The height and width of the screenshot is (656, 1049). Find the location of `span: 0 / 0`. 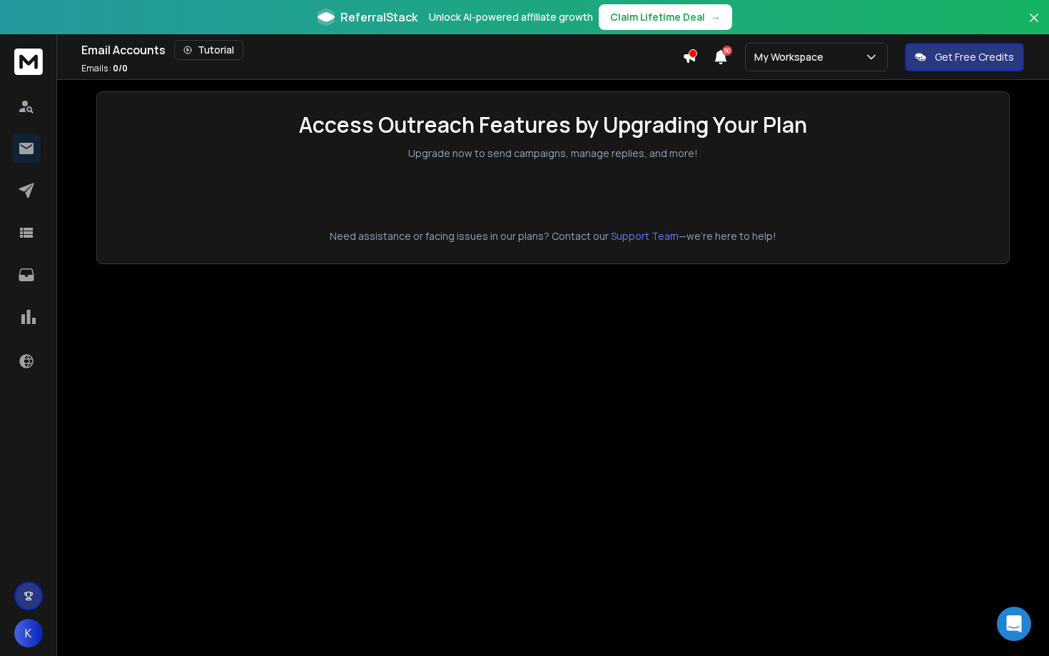

span: 0 / 0 is located at coordinates (120, 68).